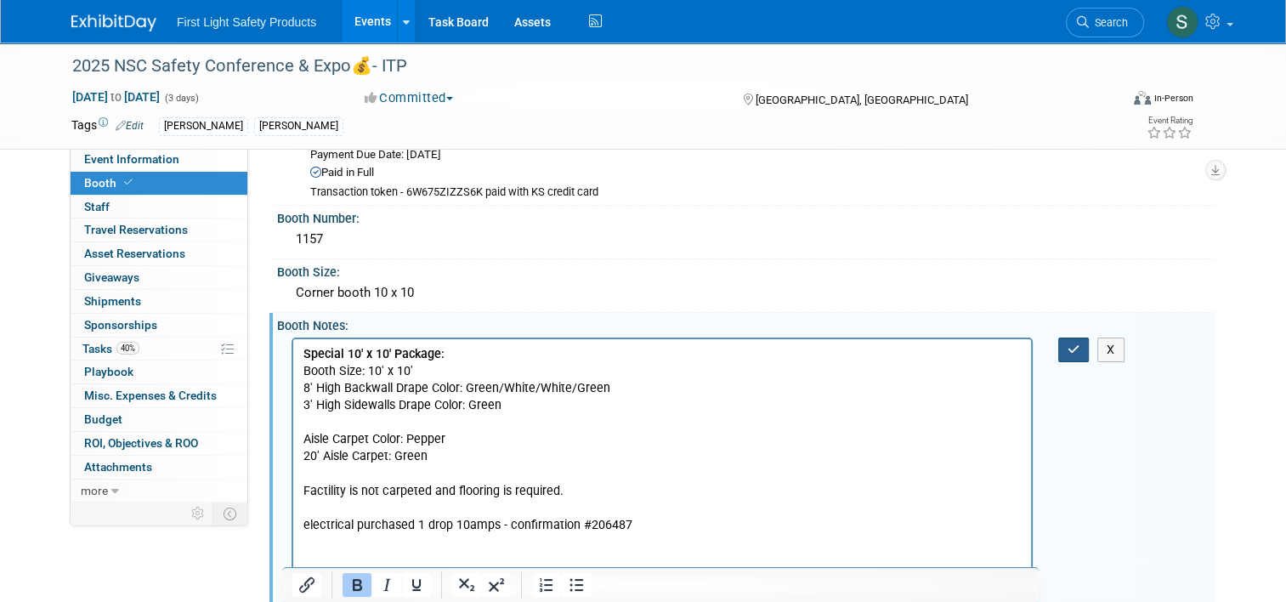  I want to click on span: Event Information, so click(132, 159).